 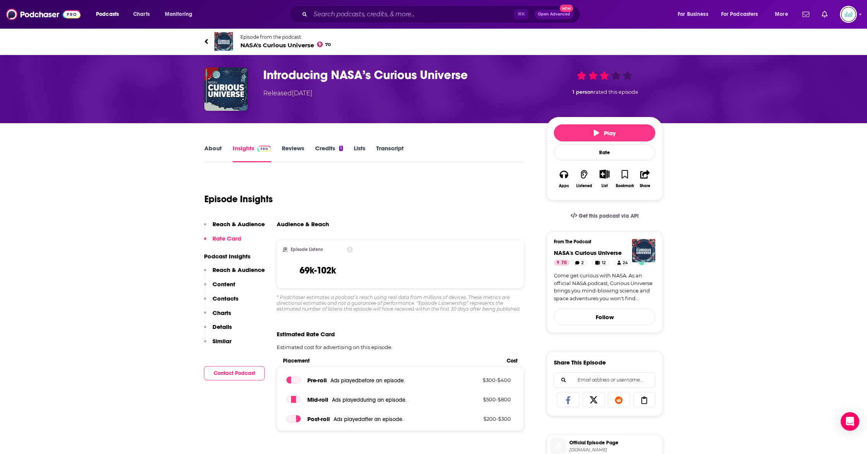 I want to click on div: Listened, so click(x=584, y=186).